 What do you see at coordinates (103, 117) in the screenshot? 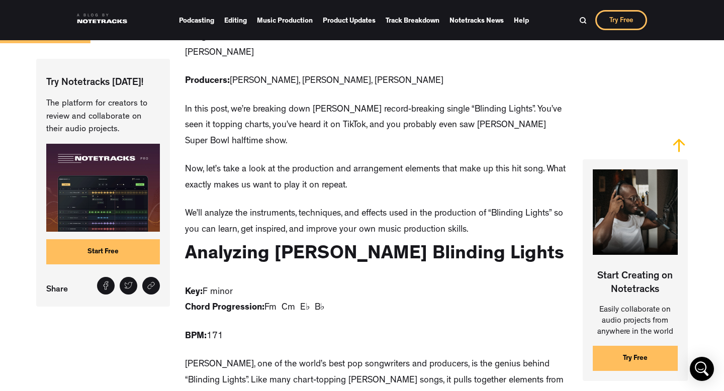
I see `p: The platform for creators to review and collaborate on their audio projects.` at bounding box center [103, 117].